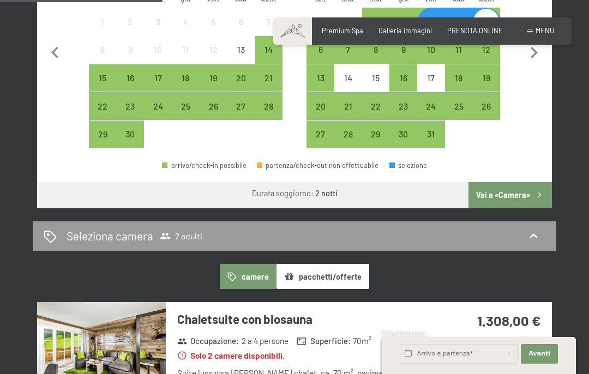 The width and height of the screenshot is (589, 374). I want to click on div: 31, so click(431, 142).